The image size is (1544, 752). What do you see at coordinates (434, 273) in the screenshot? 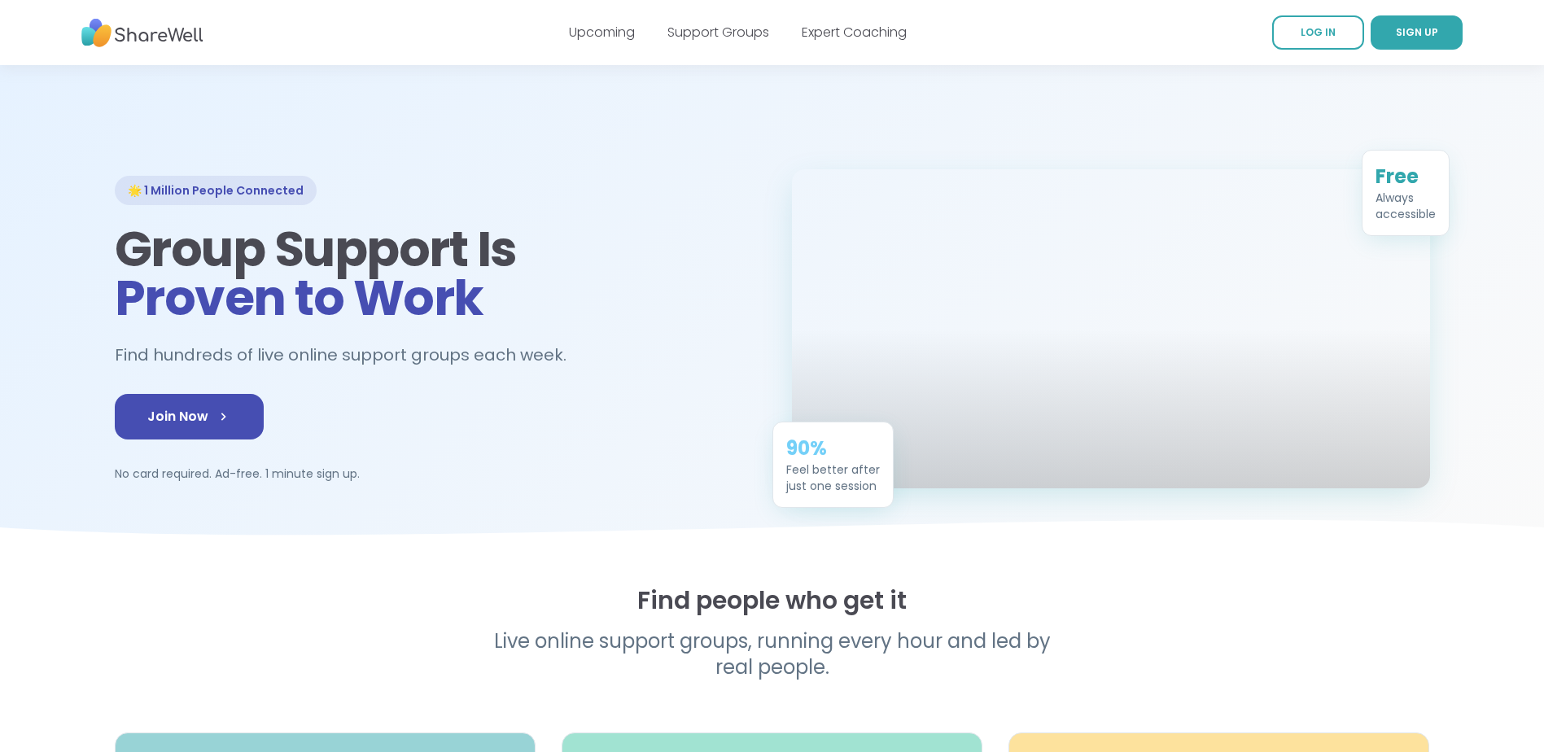
I see `h1: Group Support Is` at bounding box center [434, 273].